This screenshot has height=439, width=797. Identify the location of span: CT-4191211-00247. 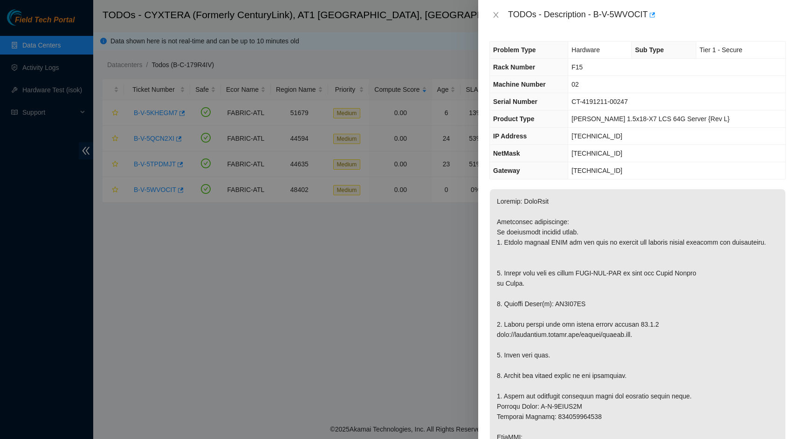
(599, 102).